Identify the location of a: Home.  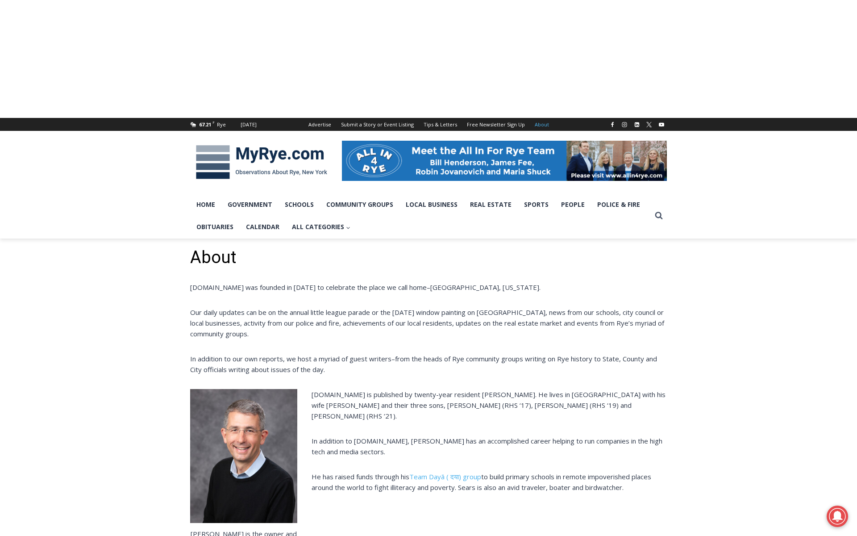
(206, 205).